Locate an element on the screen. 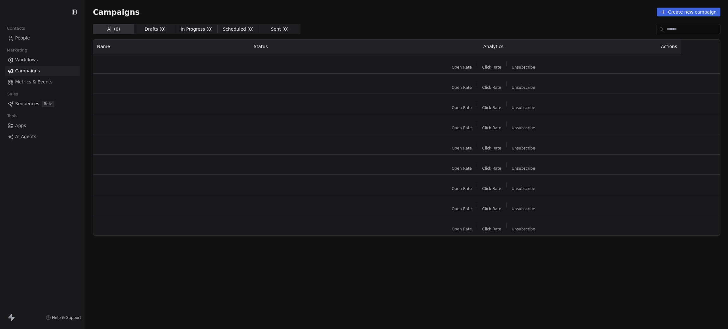 The width and height of the screenshot is (728, 329). span: Marketing is located at coordinates (17, 50).